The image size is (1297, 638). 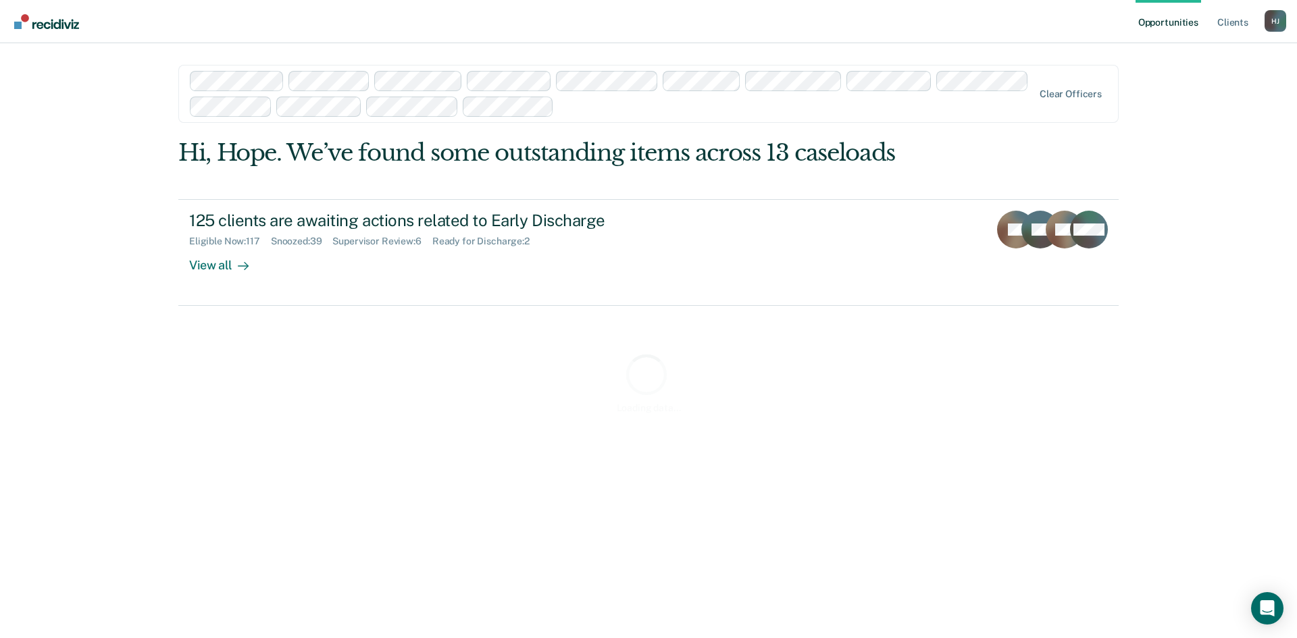 What do you see at coordinates (1275, 21) in the screenshot?
I see `button: Profile dropdown button` at bounding box center [1275, 21].